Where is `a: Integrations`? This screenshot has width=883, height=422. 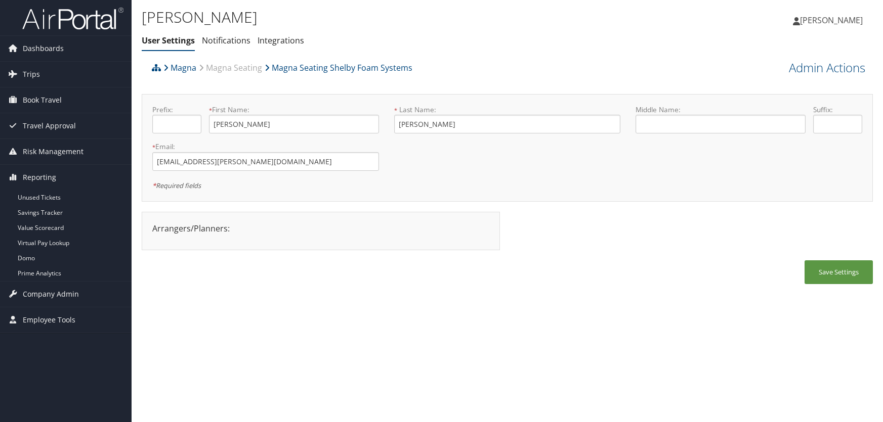
a: Integrations is located at coordinates (281, 40).